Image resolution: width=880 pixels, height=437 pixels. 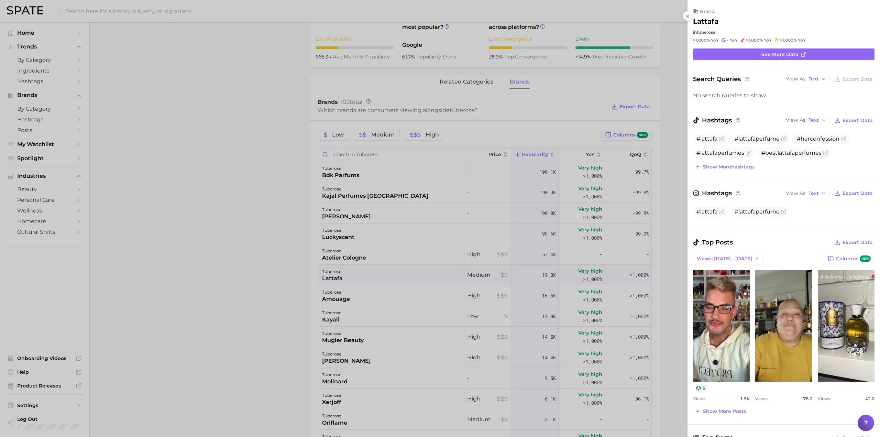 What do you see at coordinates (725, 411) in the screenshot?
I see `span: Show more posts` at bounding box center [725, 411].